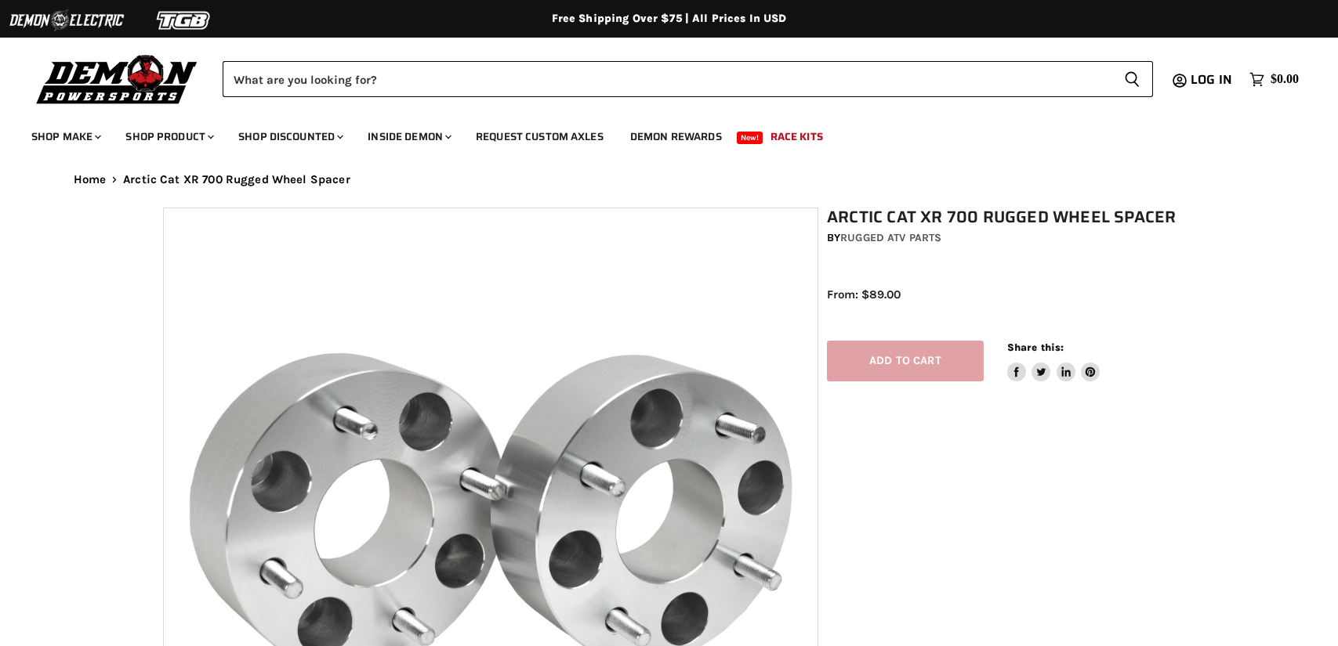  What do you see at coordinates (117, 78) in the screenshot?
I see `img: Demon Powersports` at bounding box center [117, 78].